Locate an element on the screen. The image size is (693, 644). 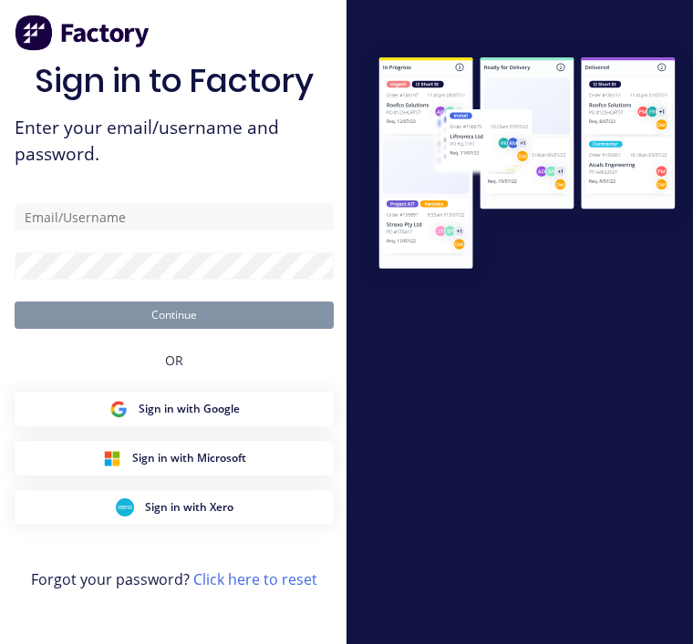
span: Sign in with Microsoft is located at coordinates (189, 458).